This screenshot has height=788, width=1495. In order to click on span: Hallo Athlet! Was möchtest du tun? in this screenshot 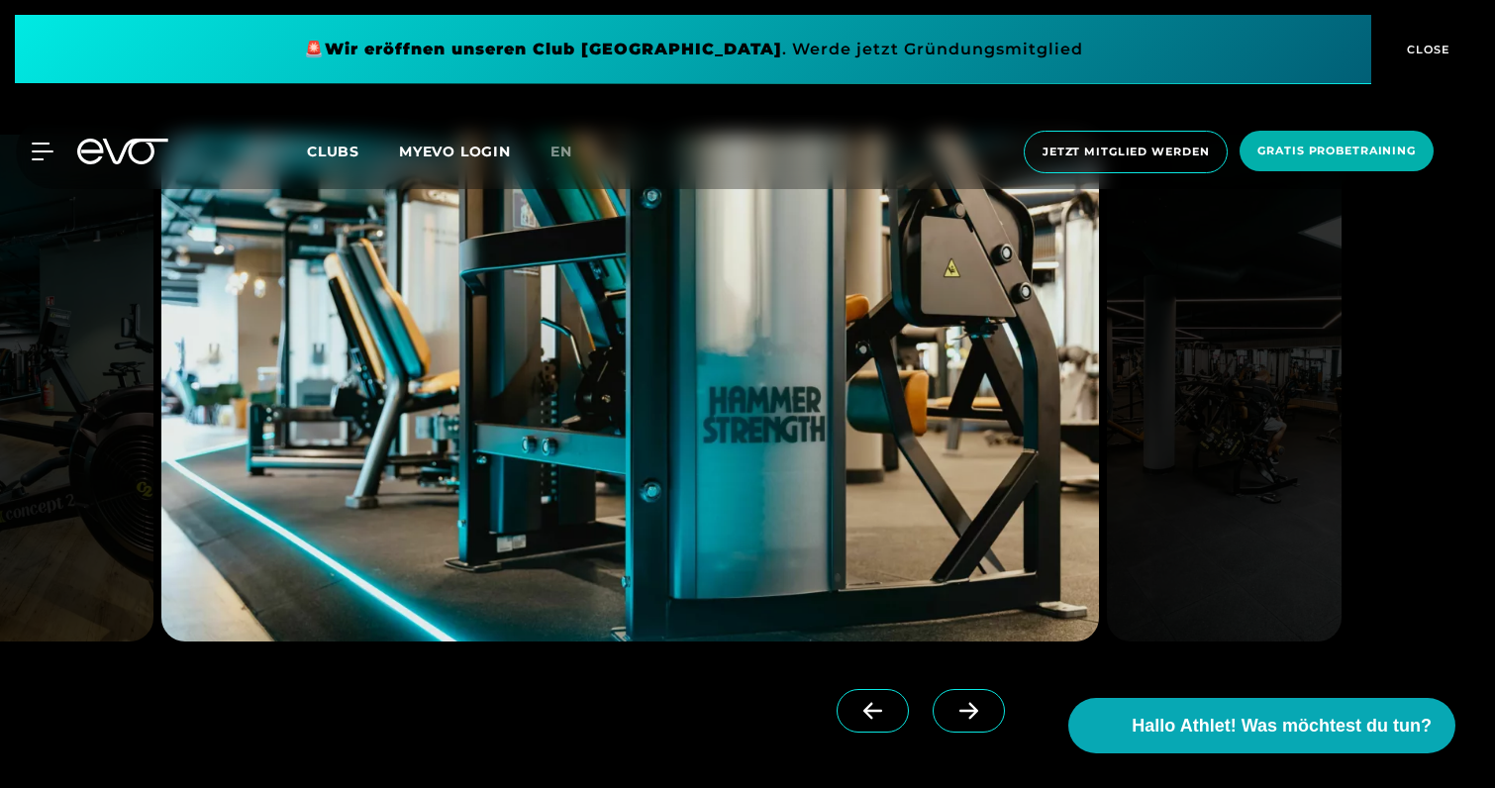, I will do `click(1281, 725)`.